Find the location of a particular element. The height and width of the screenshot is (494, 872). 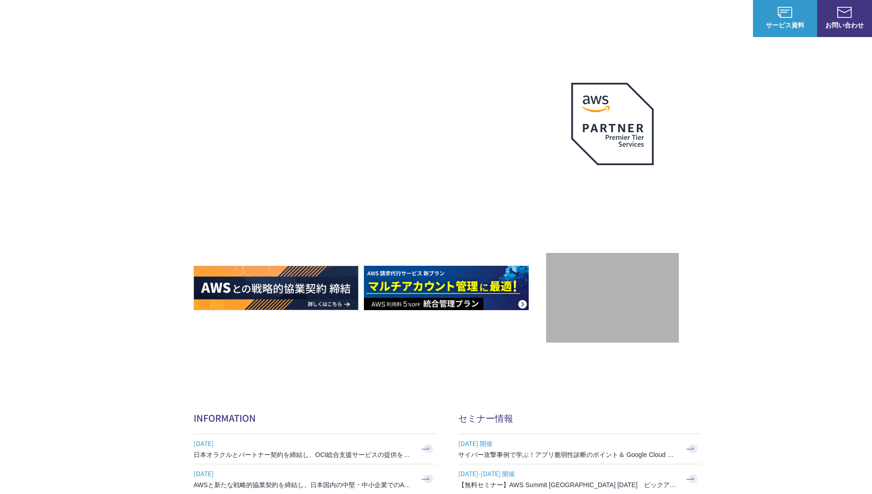

a: AWS総合支援サービス C-Chorus NHN テコラスAWS総合支援サービス is located at coordinates (92, 18).